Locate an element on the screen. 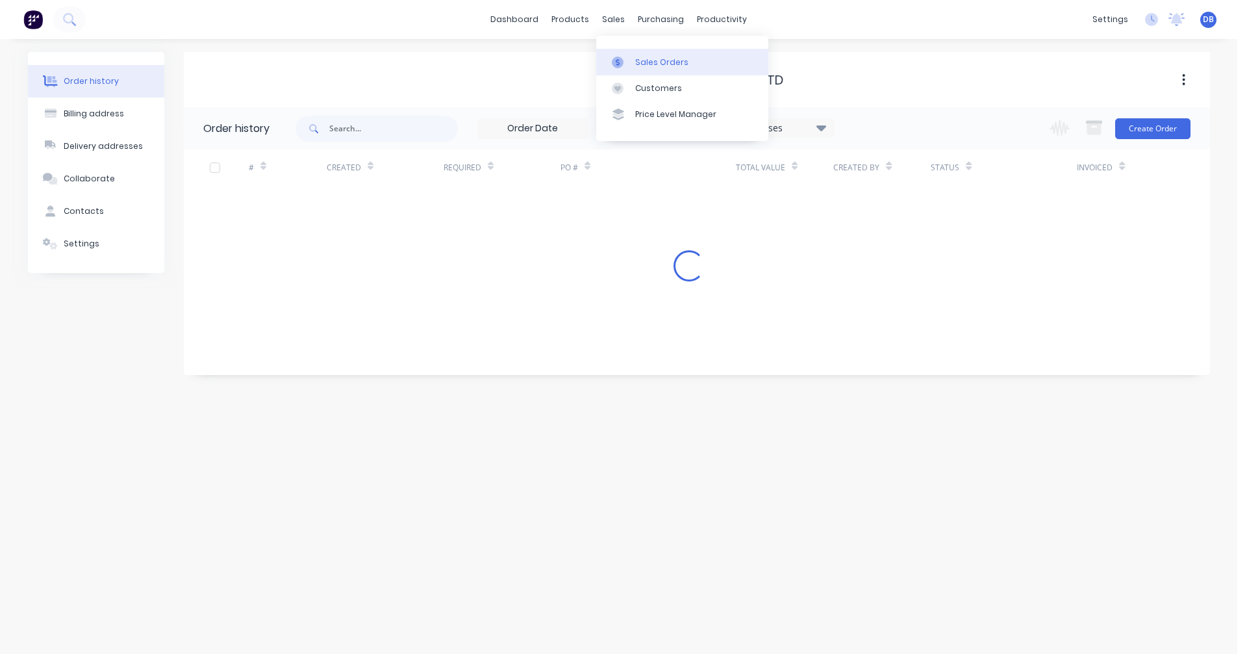  div: settings is located at coordinates (1110, 19).